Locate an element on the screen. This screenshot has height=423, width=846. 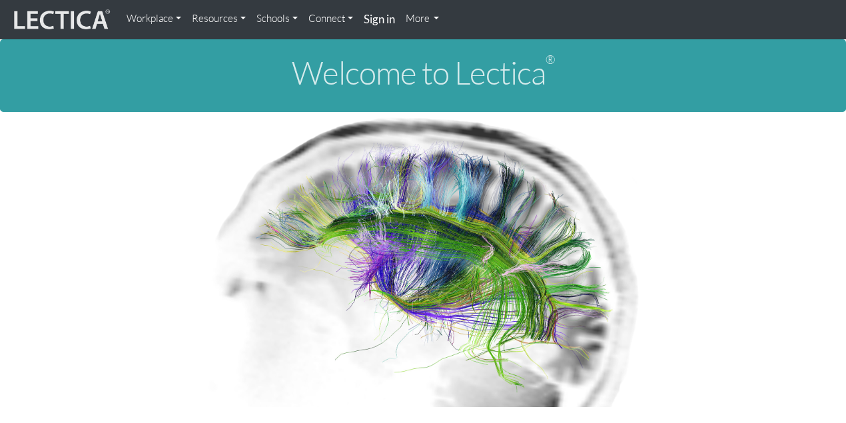
strong: Sign in is located at coordinates (379, 19).